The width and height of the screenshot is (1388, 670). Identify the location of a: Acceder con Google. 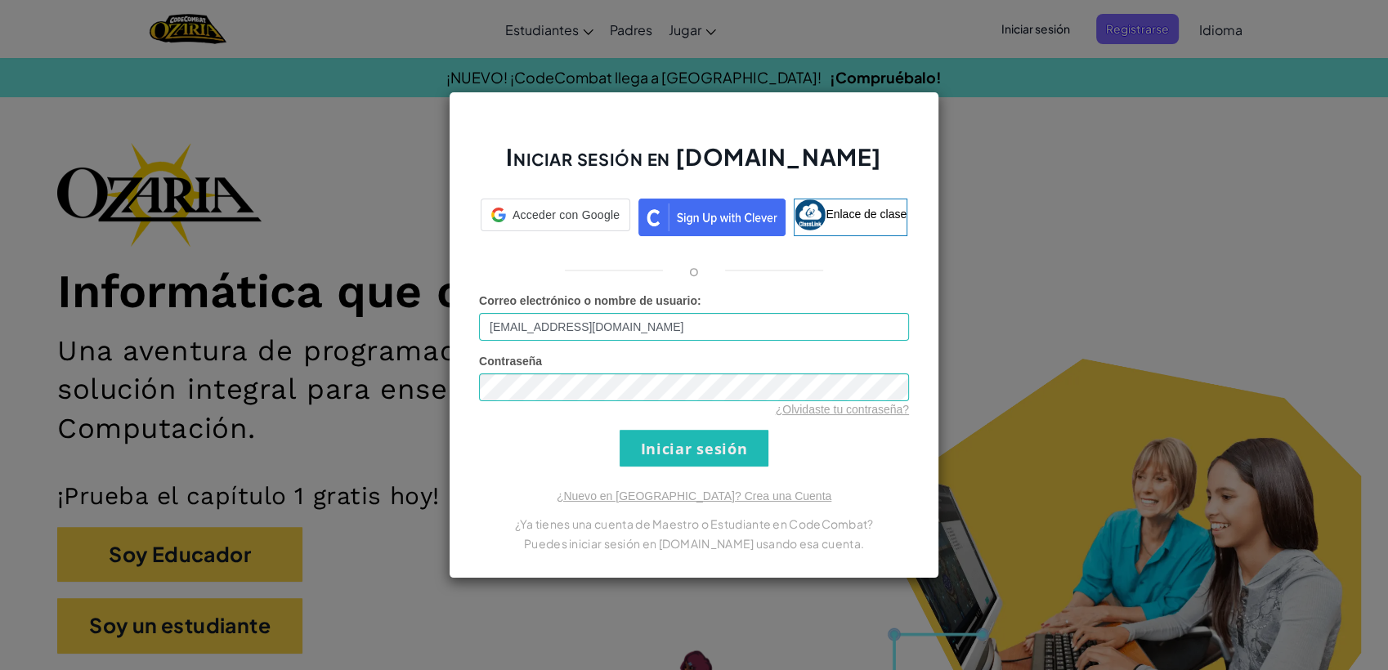
(555, 218).